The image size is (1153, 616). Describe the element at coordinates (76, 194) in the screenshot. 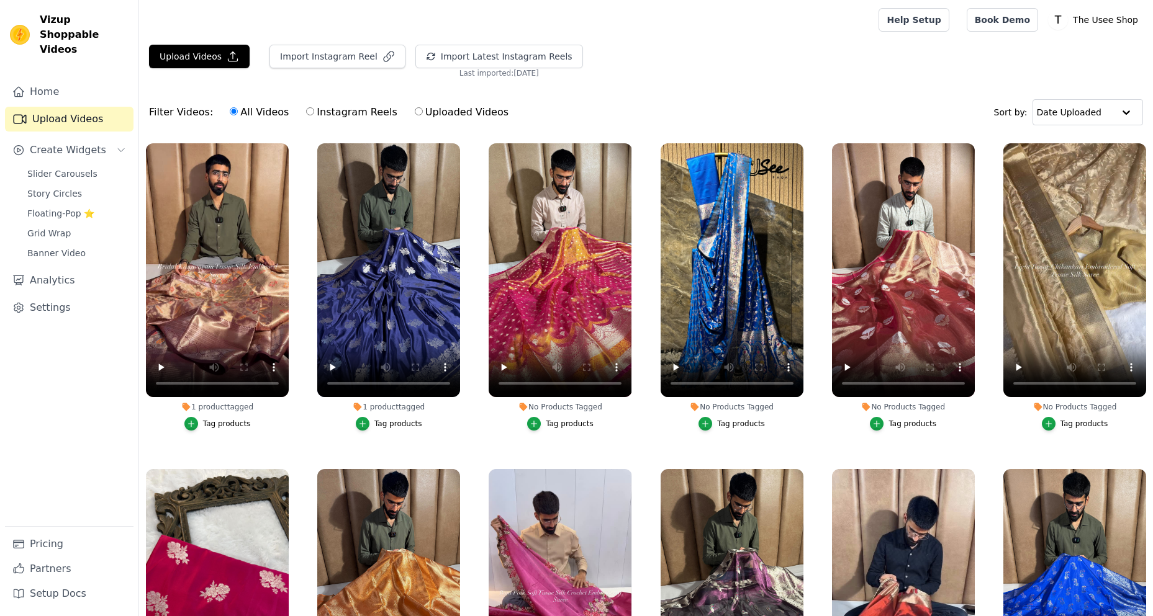

I see `a: Story Circles` at that location.